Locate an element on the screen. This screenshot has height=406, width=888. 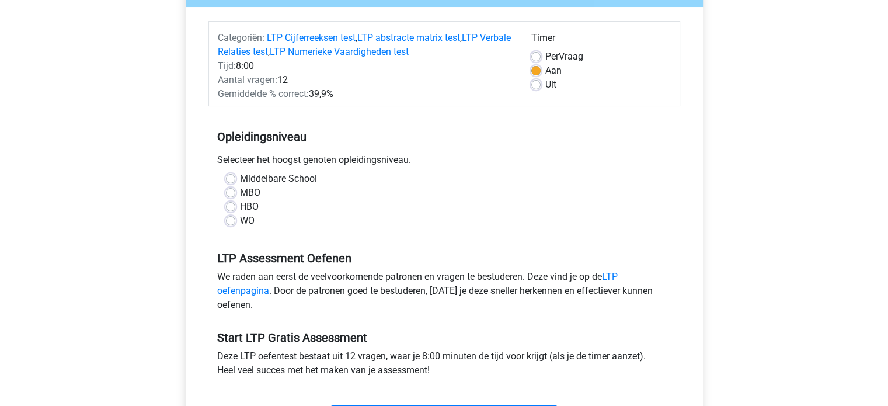
label: MBO is located at coordinates (250, 193).